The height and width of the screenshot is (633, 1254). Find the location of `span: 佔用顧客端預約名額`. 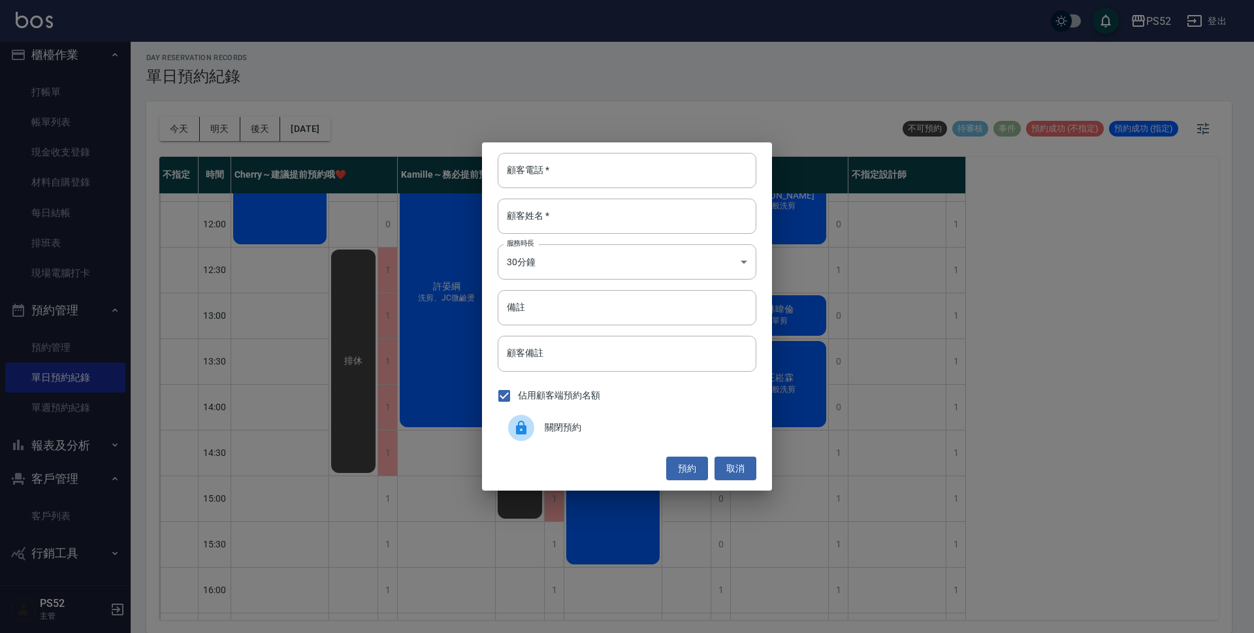

span: 佔用顧客端預約名額 is located at coordinates (559, 395).